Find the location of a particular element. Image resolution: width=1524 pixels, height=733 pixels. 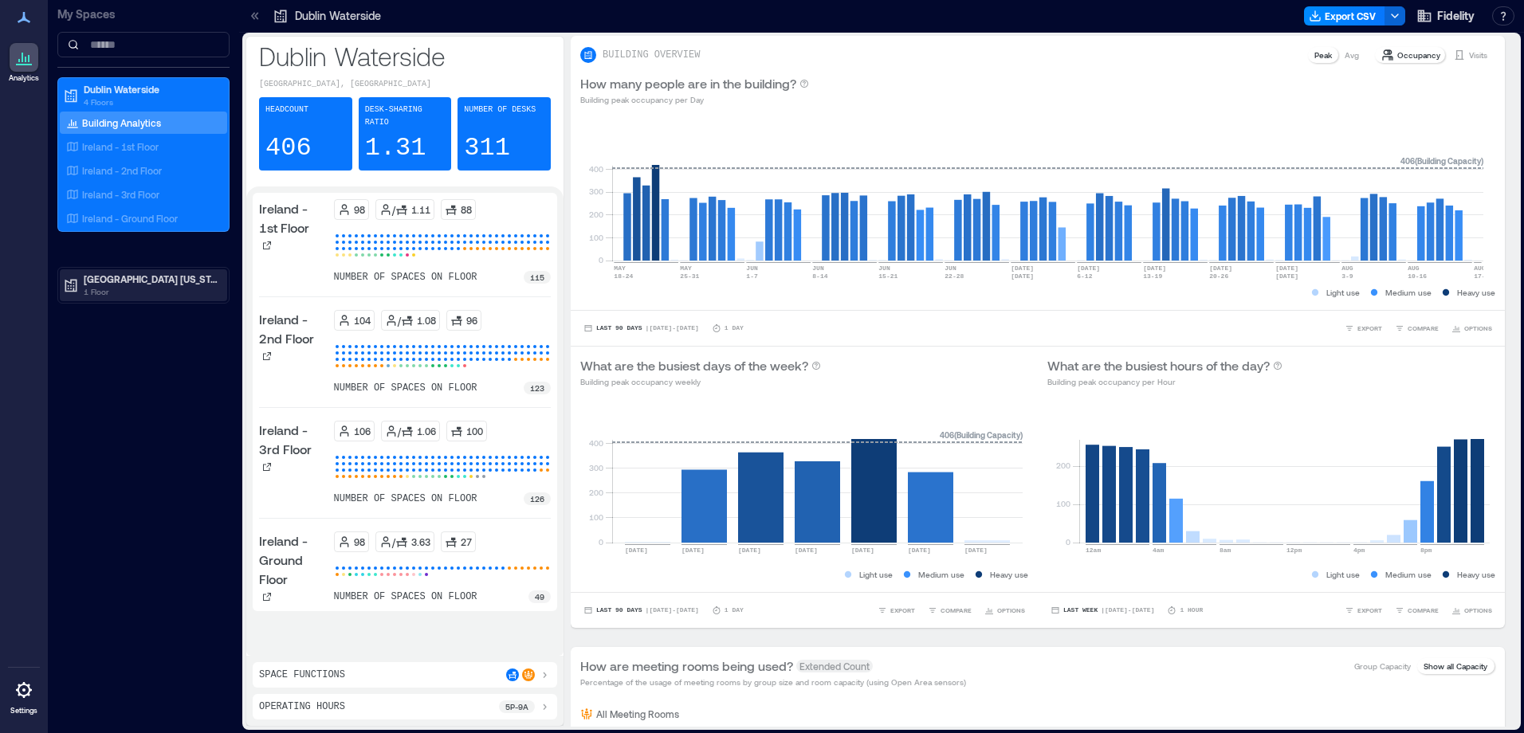

text: 17-23 is located at coordinates (1483, 276).